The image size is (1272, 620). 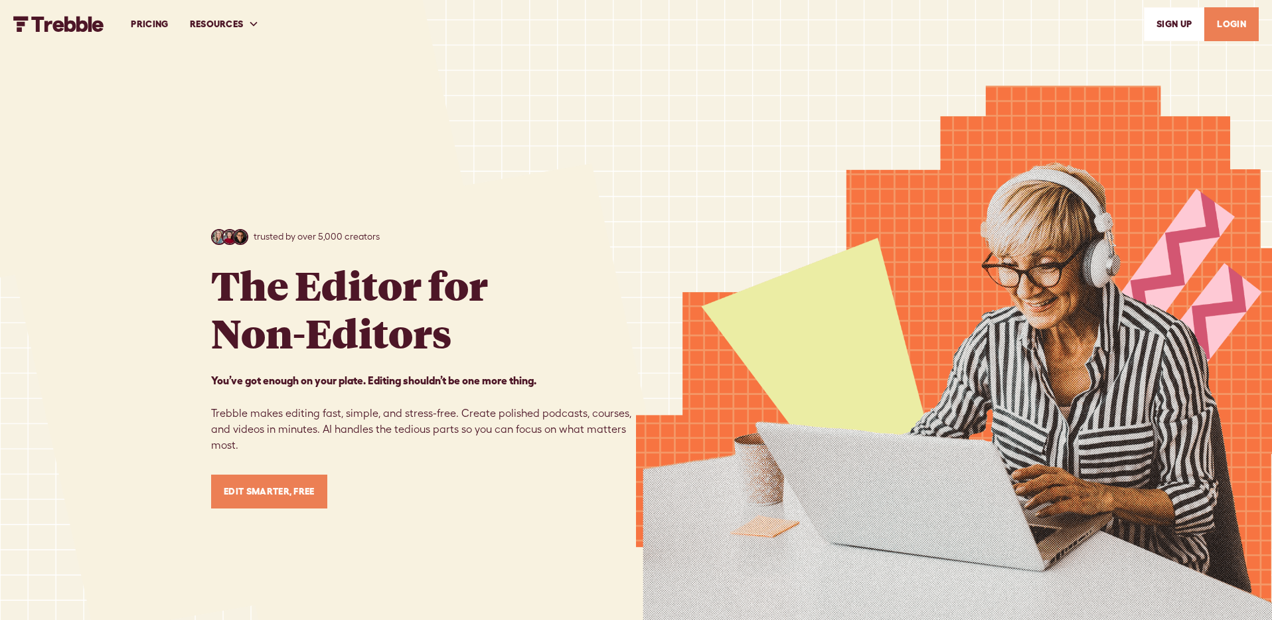 What do you see at coordinates (349, 309) in the screenshot?
I see `h1: The Editor for Non-Editors` at bounding box center [349, 309].